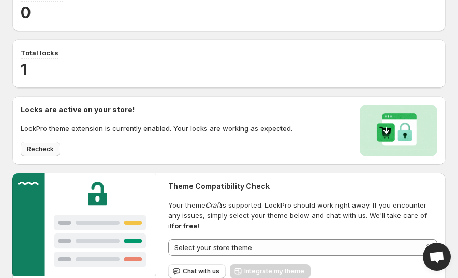  Describe the element at coordinates (399, 130) in the screenshot. I see `img: Locks activated` at that location.